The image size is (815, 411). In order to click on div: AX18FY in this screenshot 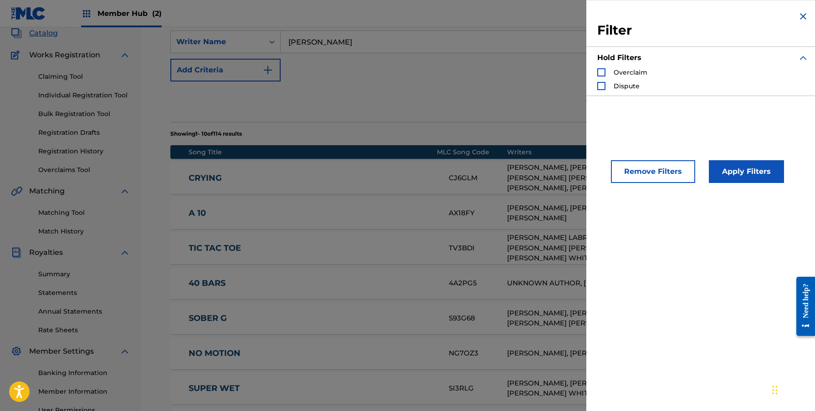, I will do `click(478, 213)`.